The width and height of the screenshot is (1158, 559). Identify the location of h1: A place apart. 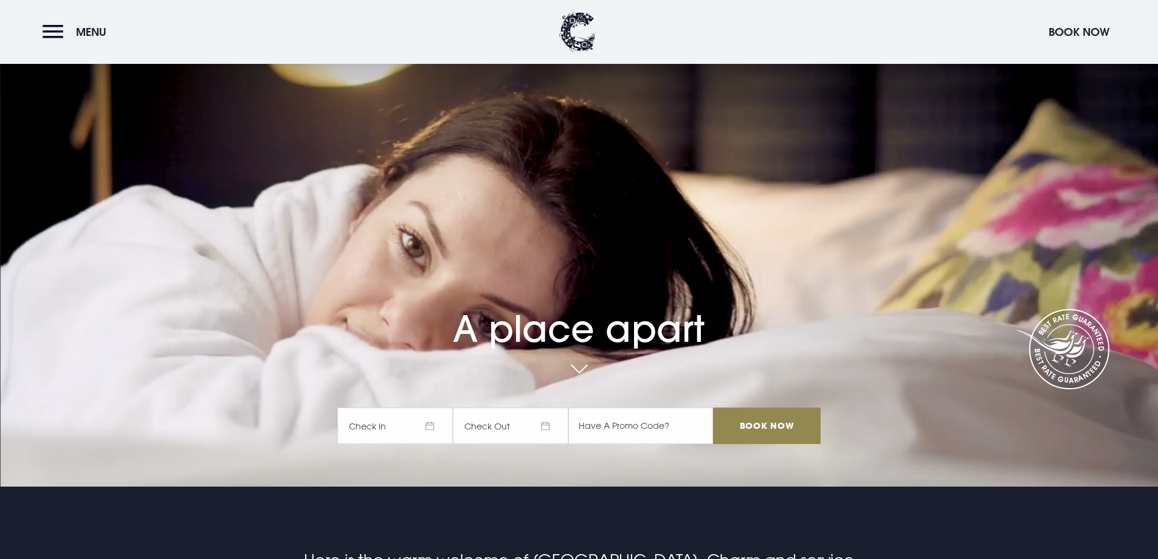
(579, 311).